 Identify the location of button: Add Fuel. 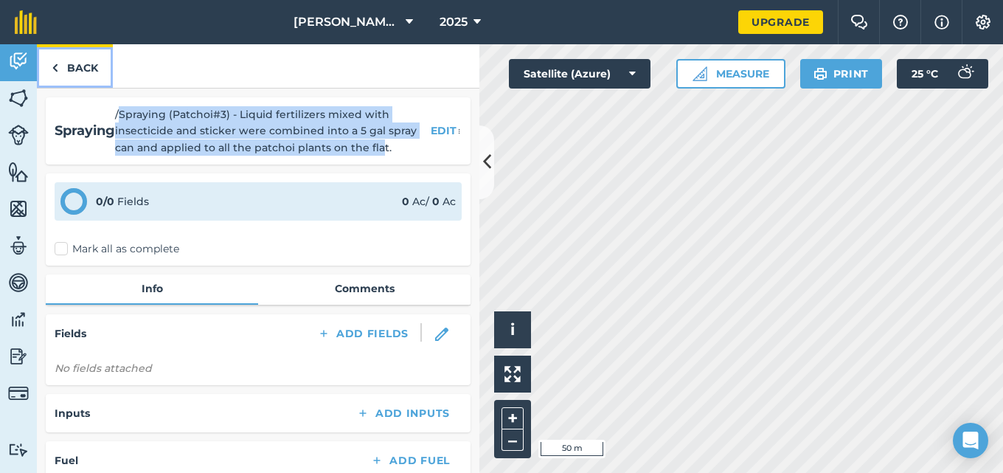
(410, 460).